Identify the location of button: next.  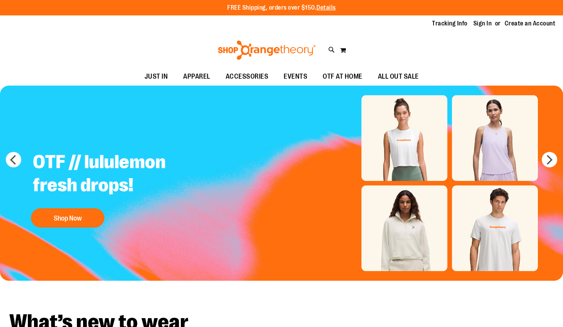
(549, 160).